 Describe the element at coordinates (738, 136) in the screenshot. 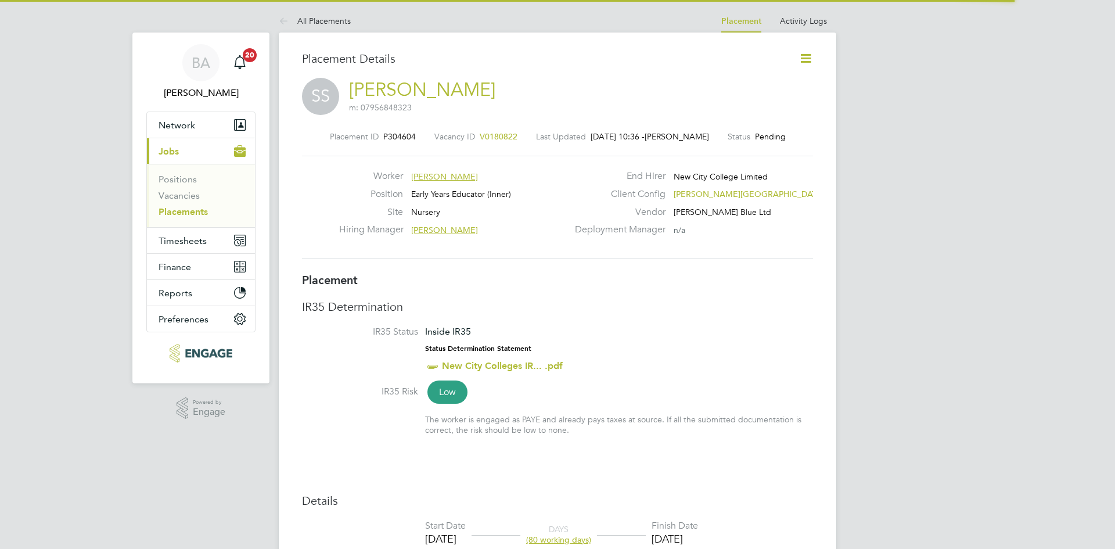

I see `label: Status` at that location.